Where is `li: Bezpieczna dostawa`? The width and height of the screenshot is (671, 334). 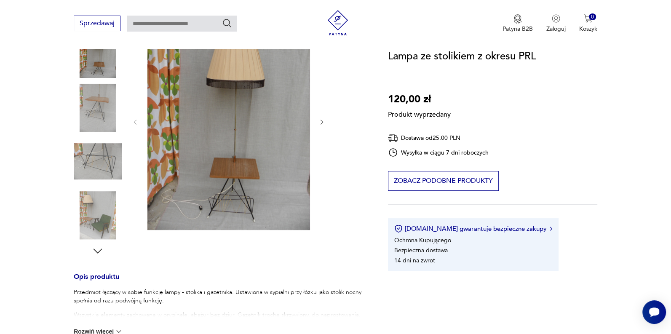 li: Bezpieczna dostawa is located at coordinates (421, 250).